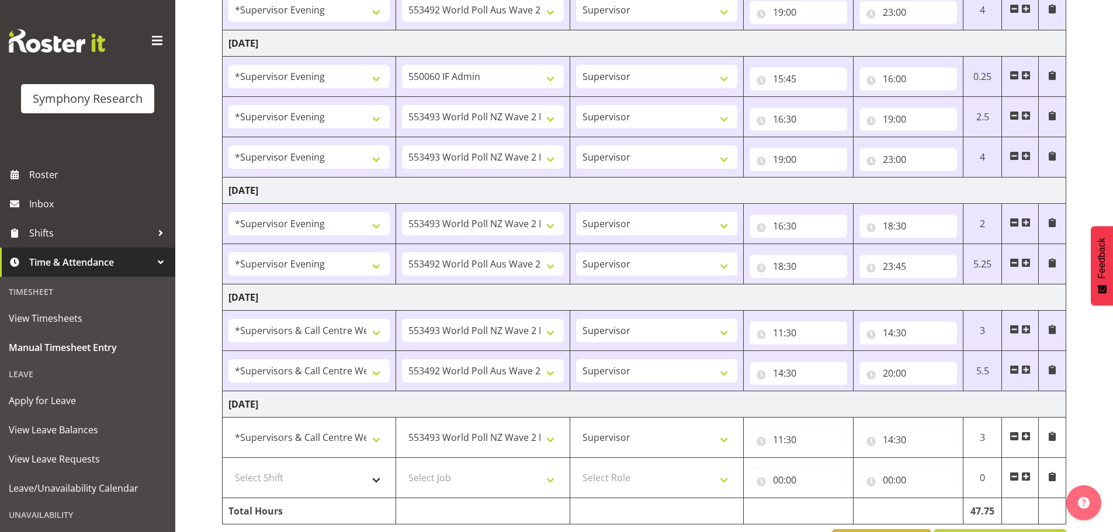  What do you see at coordinates (88, 348) in the screenshot?
I see `a: Manual Timesheet Entry` at bounding box center [88, 348].